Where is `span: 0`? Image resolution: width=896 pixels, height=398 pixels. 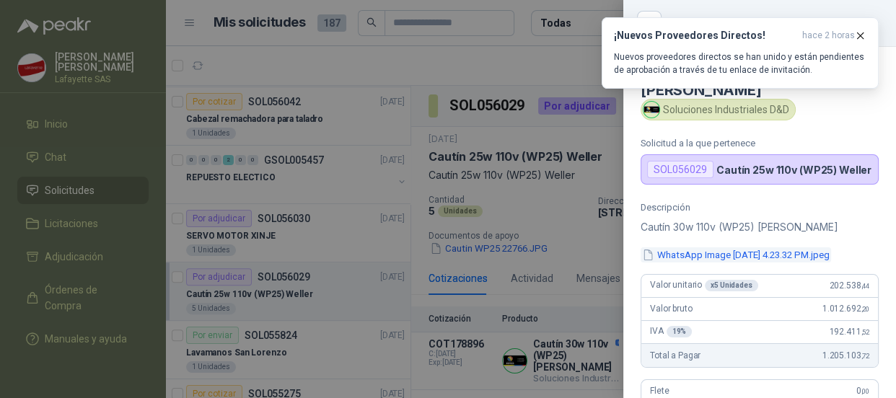
span: 0 is located at coordinates (863, 391).